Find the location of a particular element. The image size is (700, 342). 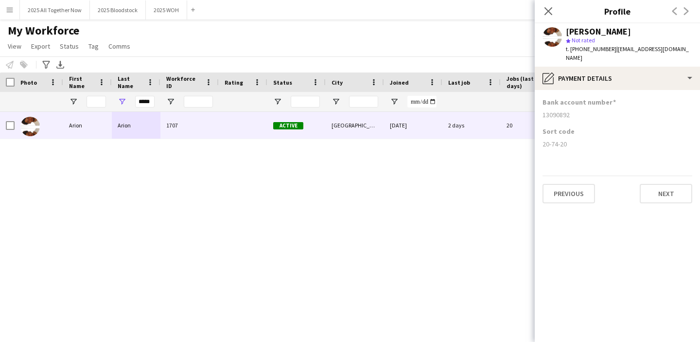

button: 2025 WOH is located at coordinates (166, 10).